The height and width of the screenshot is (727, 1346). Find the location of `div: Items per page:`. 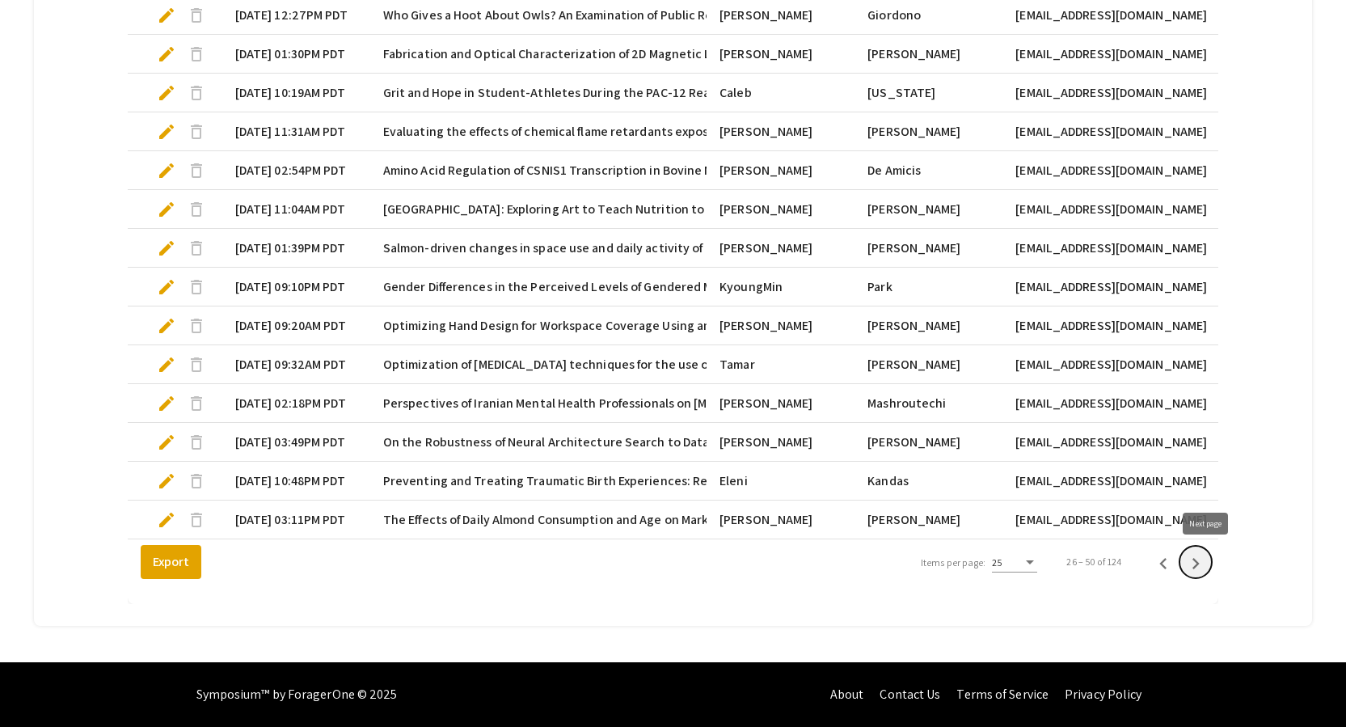

div: Items per page: is located at coordinates (953, 562).